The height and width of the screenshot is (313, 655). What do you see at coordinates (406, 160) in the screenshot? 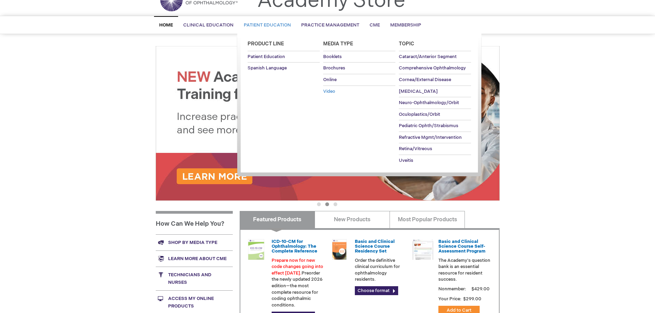
I see `span: Uveitis` at bounding box center [406, 160].